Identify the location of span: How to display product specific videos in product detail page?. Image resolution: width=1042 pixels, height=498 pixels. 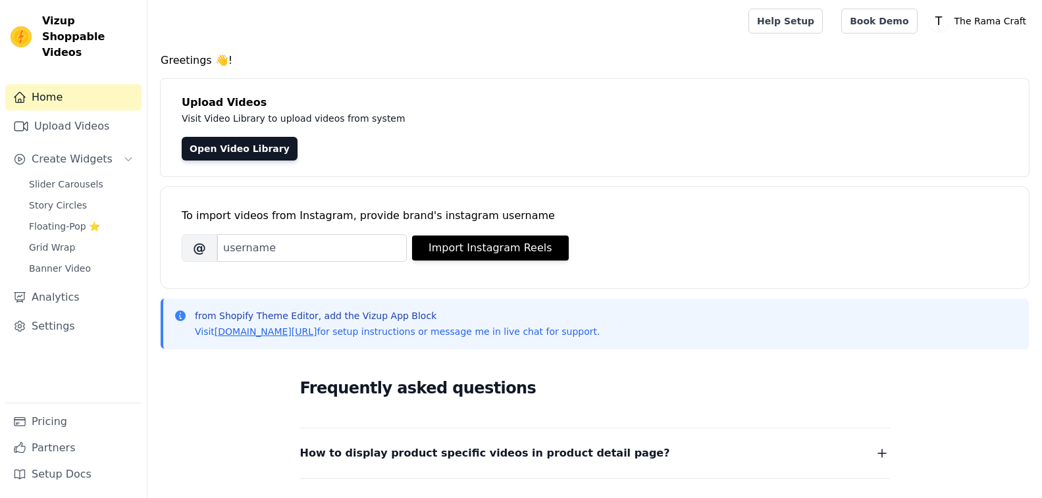
(485, 454).